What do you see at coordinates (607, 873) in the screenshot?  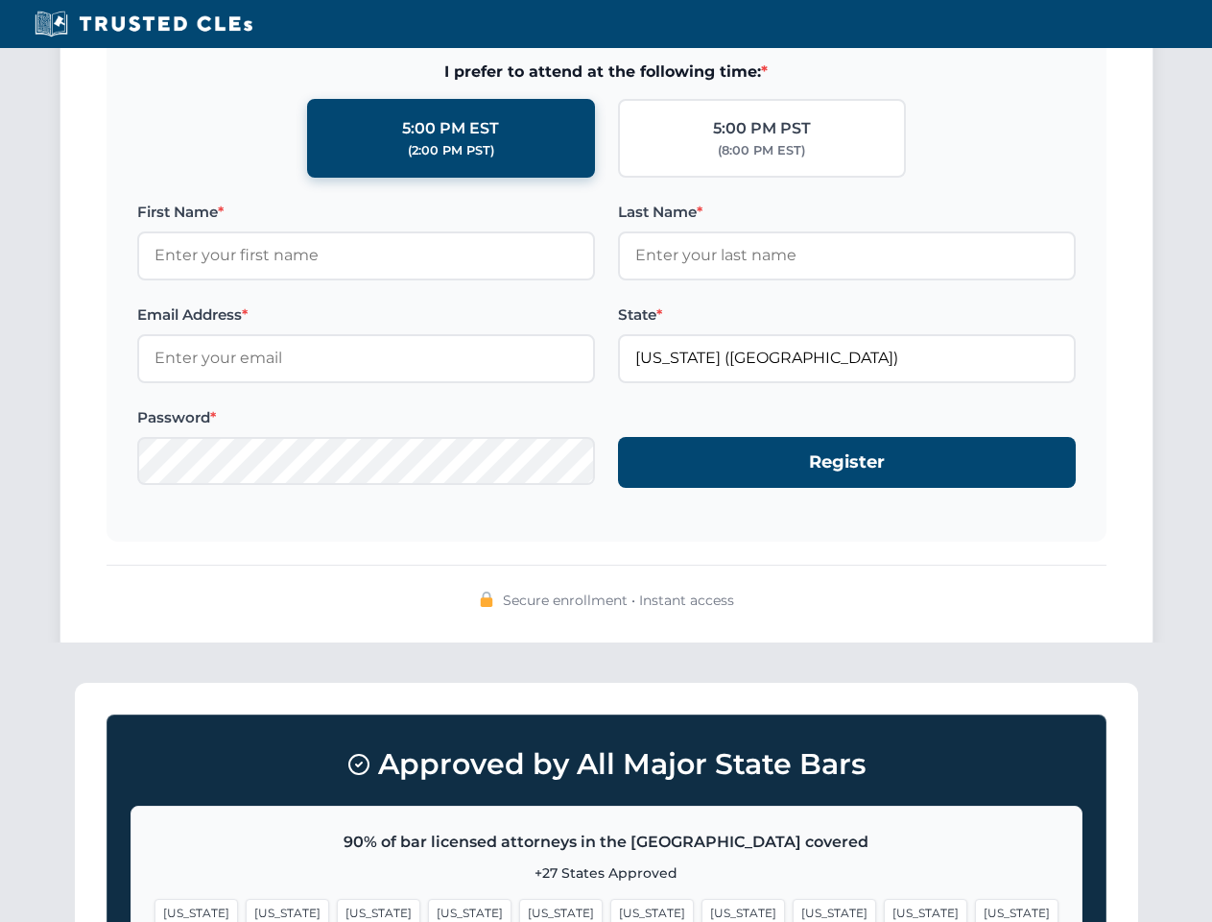 I see `p: +27 States Approved` at bounding box center [607, 873].